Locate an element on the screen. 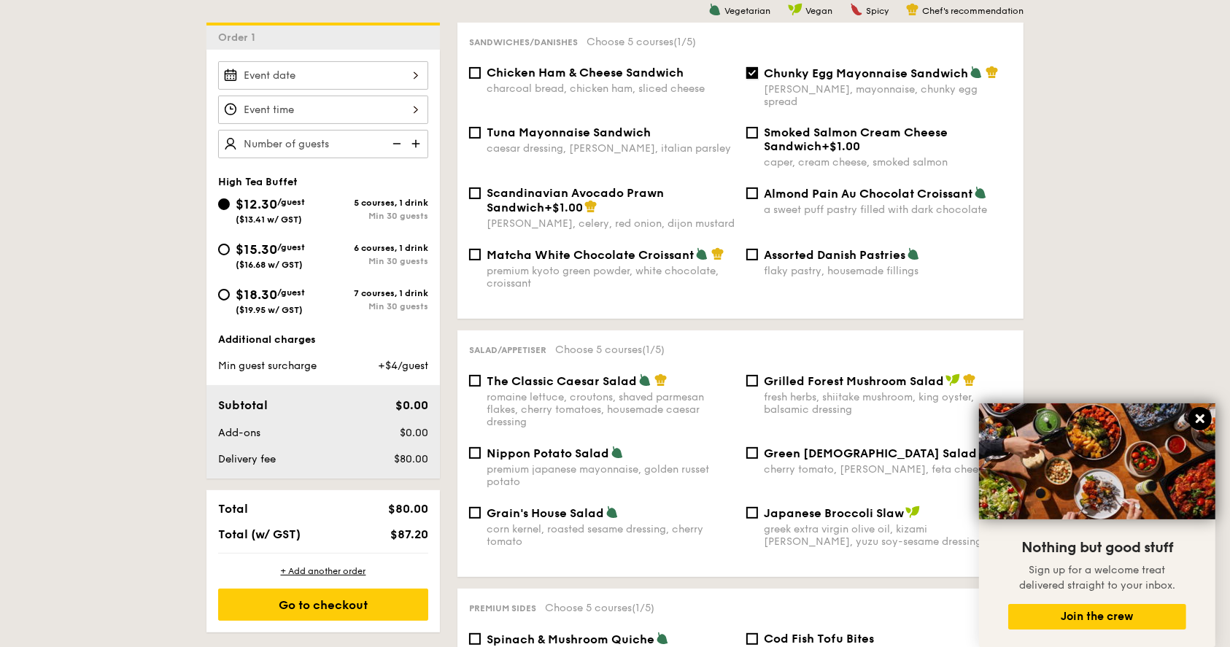 The image size is (1230, 647). span: Spinach & Mushroom Quiche is located at coordinates (571, 639).